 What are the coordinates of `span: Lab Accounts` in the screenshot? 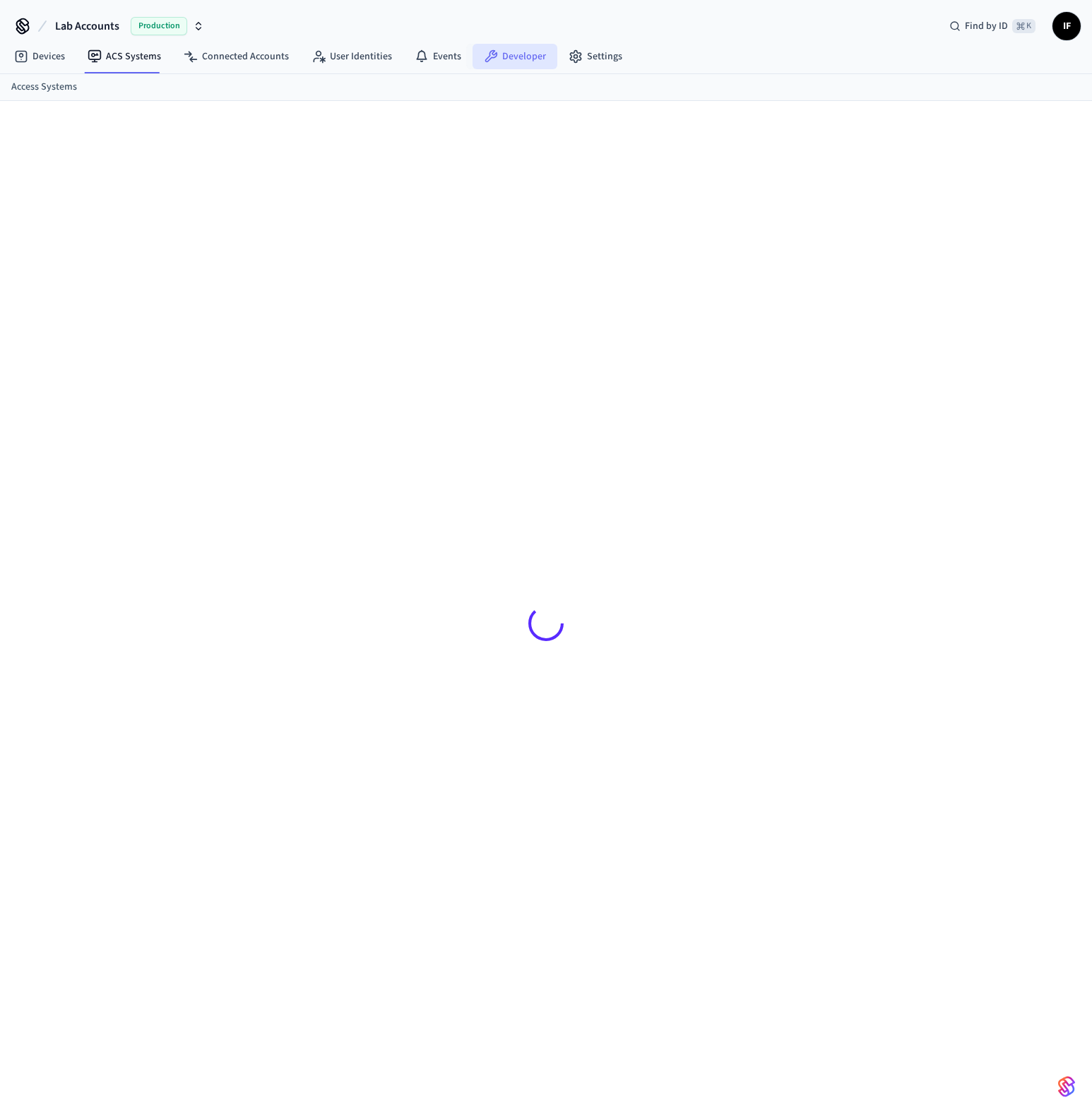 It's located at (87, 26).